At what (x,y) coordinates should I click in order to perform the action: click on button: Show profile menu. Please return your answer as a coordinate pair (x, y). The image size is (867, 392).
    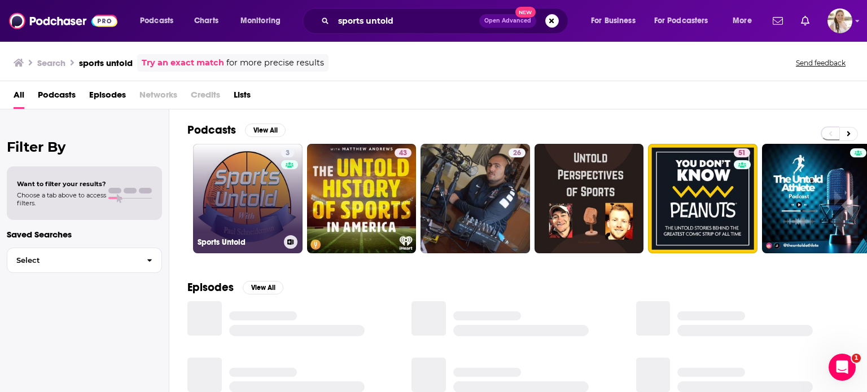
    Looking at the image, I should click on (840, 21).